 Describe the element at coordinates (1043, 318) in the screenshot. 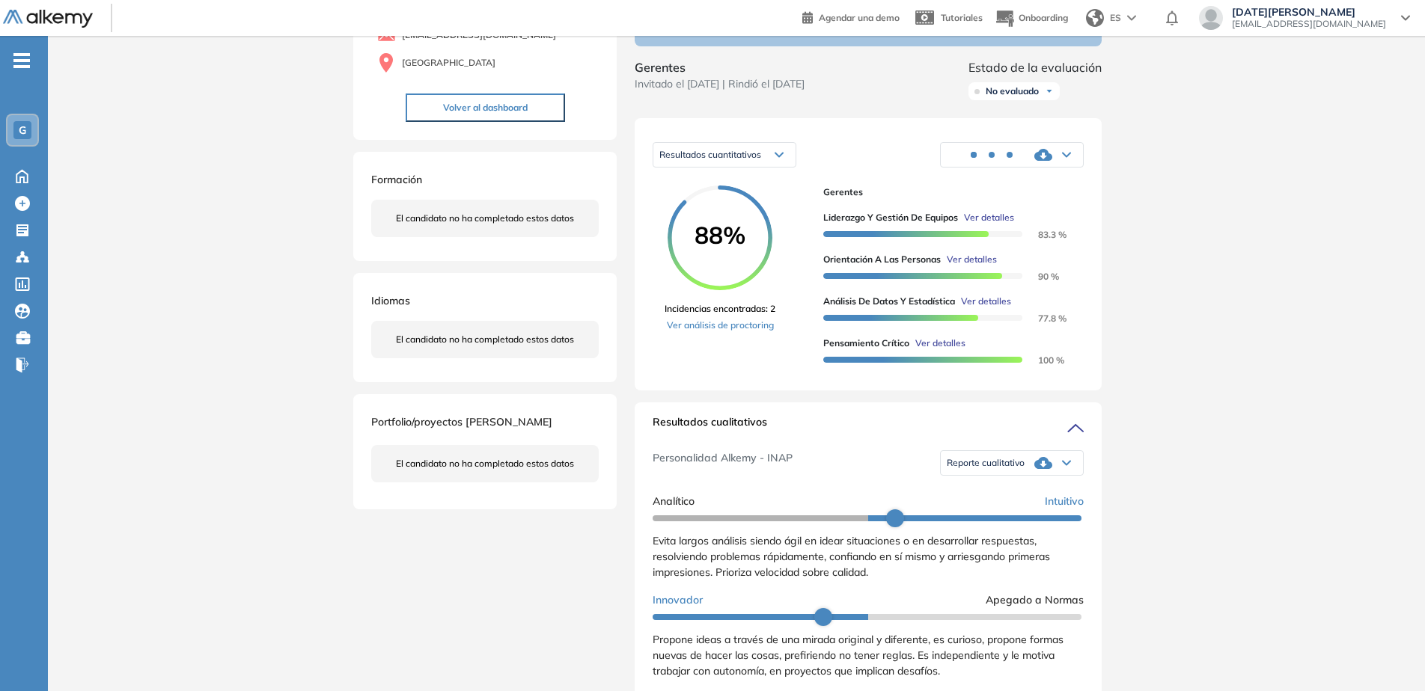

I see `span: 77.8 %` at that location.